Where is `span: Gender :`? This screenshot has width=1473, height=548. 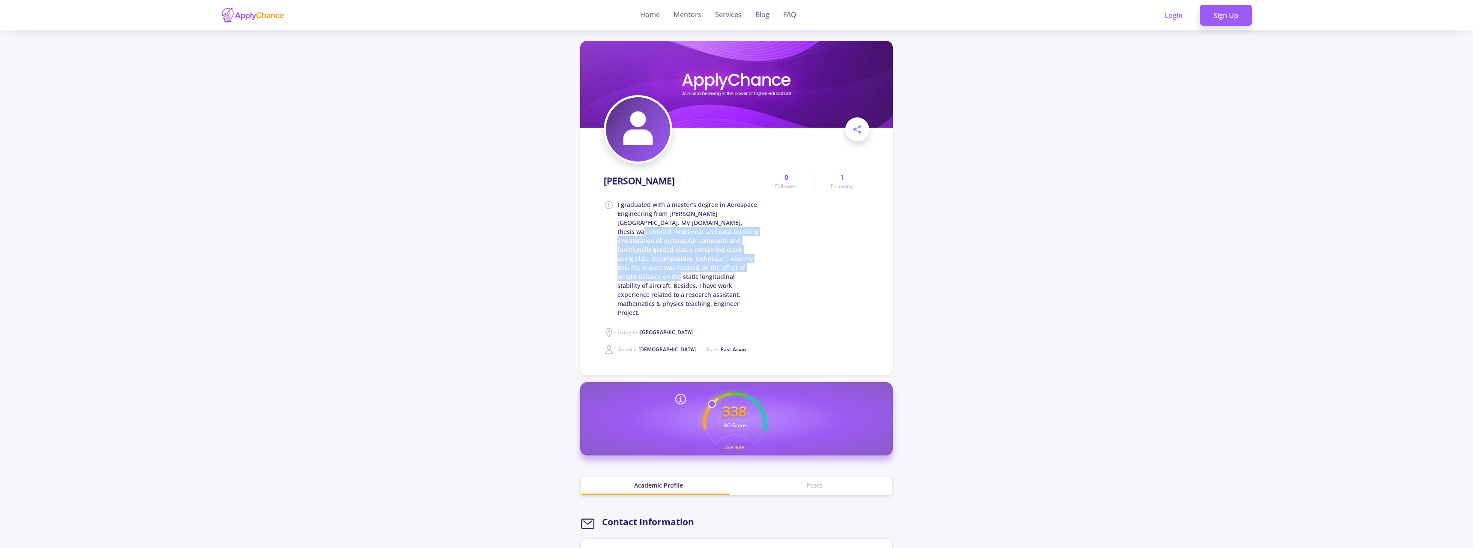
span: Gender : is located at coordinates (656, 349).